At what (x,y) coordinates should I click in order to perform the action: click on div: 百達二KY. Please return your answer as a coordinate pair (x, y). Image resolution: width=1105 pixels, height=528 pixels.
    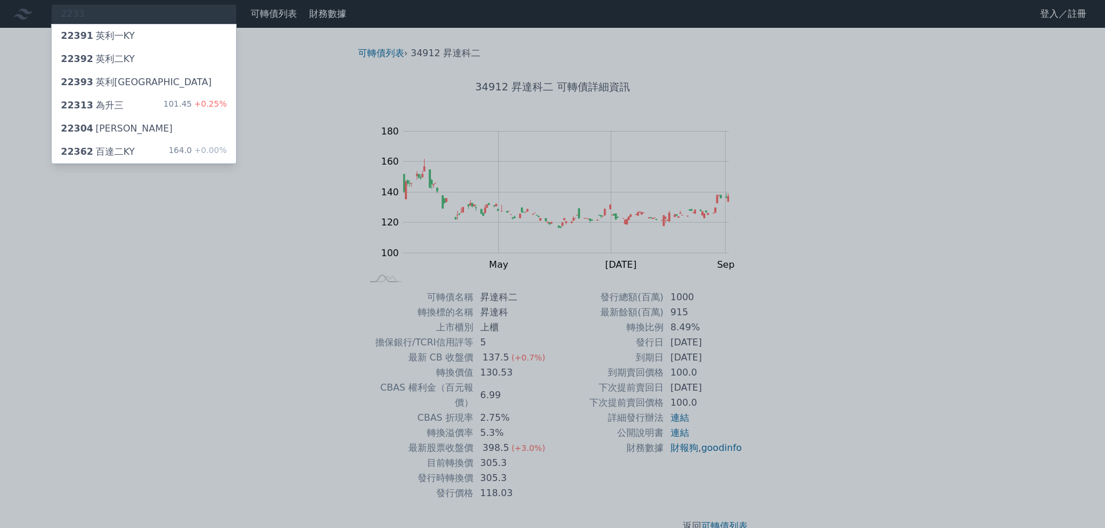
    Looking at the image, I should click on (97, 152).